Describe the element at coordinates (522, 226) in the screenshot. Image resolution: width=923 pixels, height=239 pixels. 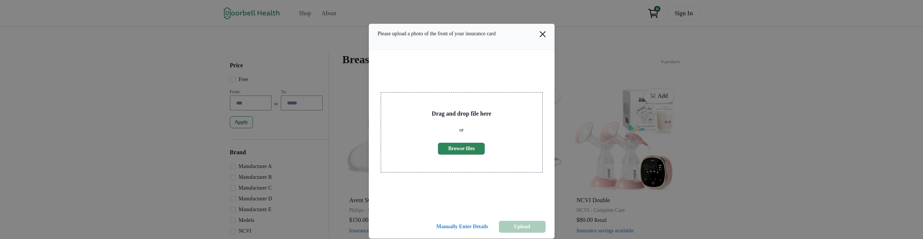
I see `button: Upload` at that location.